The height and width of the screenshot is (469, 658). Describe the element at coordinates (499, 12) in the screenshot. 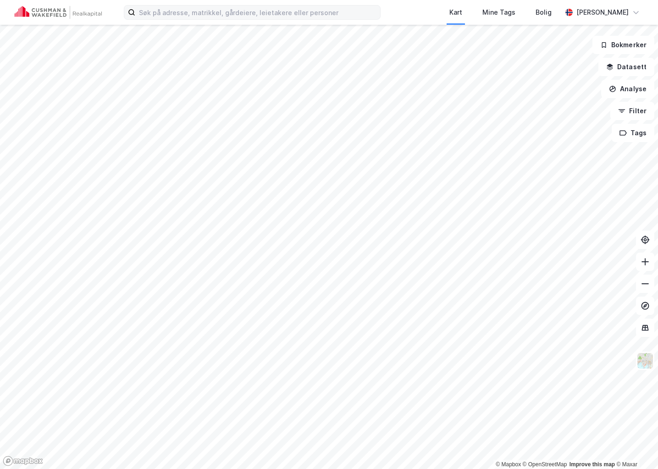

I see `div: Mine Tags` at that location.